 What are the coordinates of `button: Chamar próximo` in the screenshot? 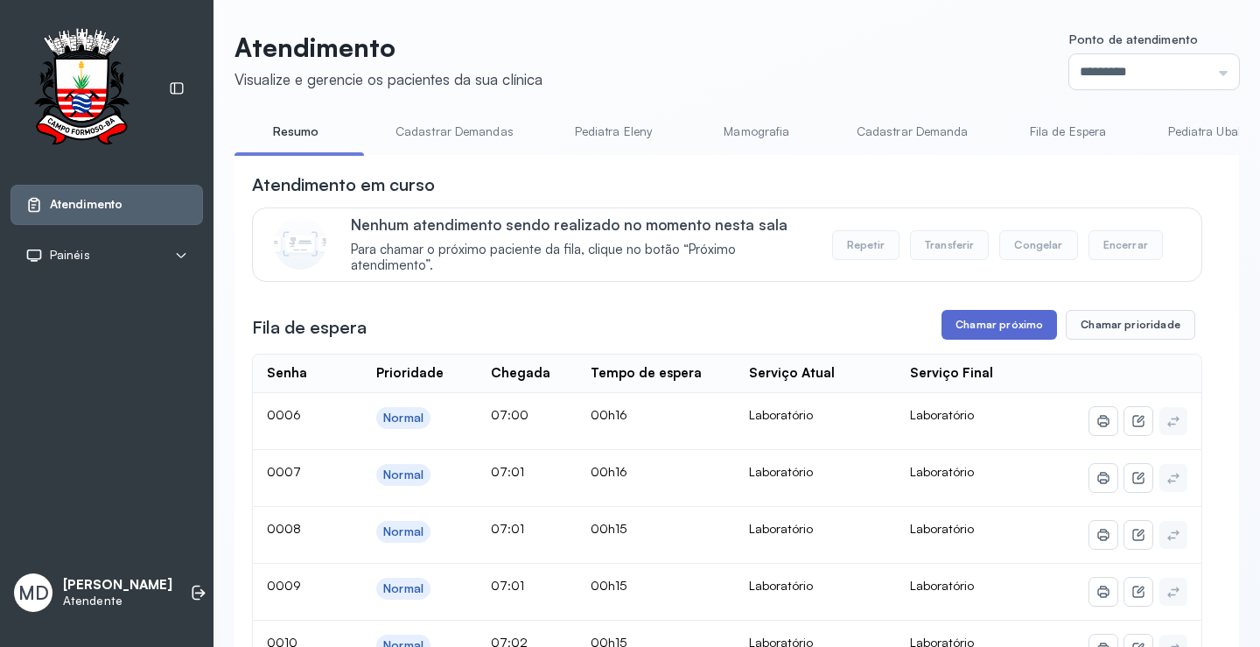 It's located at (999, 325).